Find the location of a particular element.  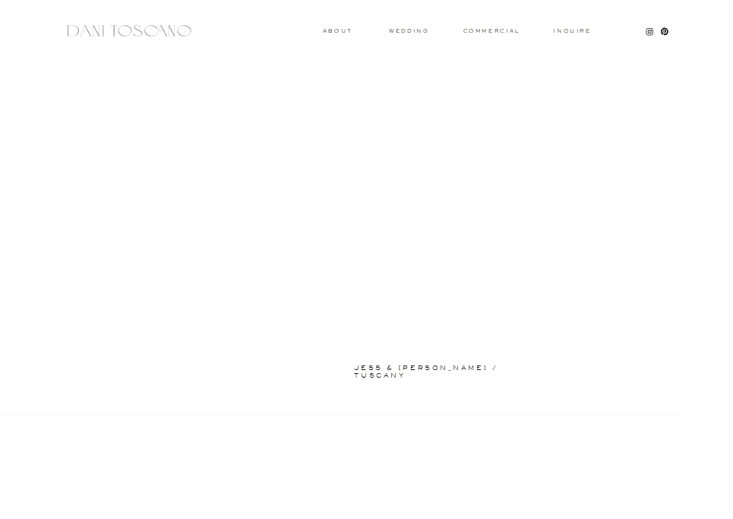

h3: About is located at coordinates (336, 31).